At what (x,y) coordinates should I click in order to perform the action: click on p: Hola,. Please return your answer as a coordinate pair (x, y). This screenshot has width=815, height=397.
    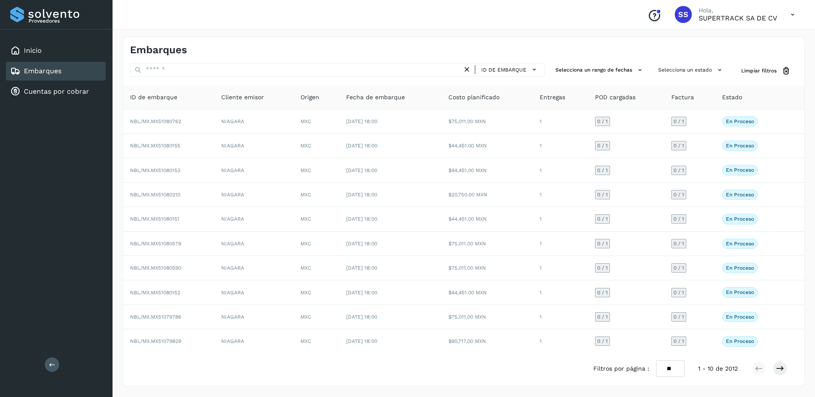
    Looking at the image, I should click on (738, 10).